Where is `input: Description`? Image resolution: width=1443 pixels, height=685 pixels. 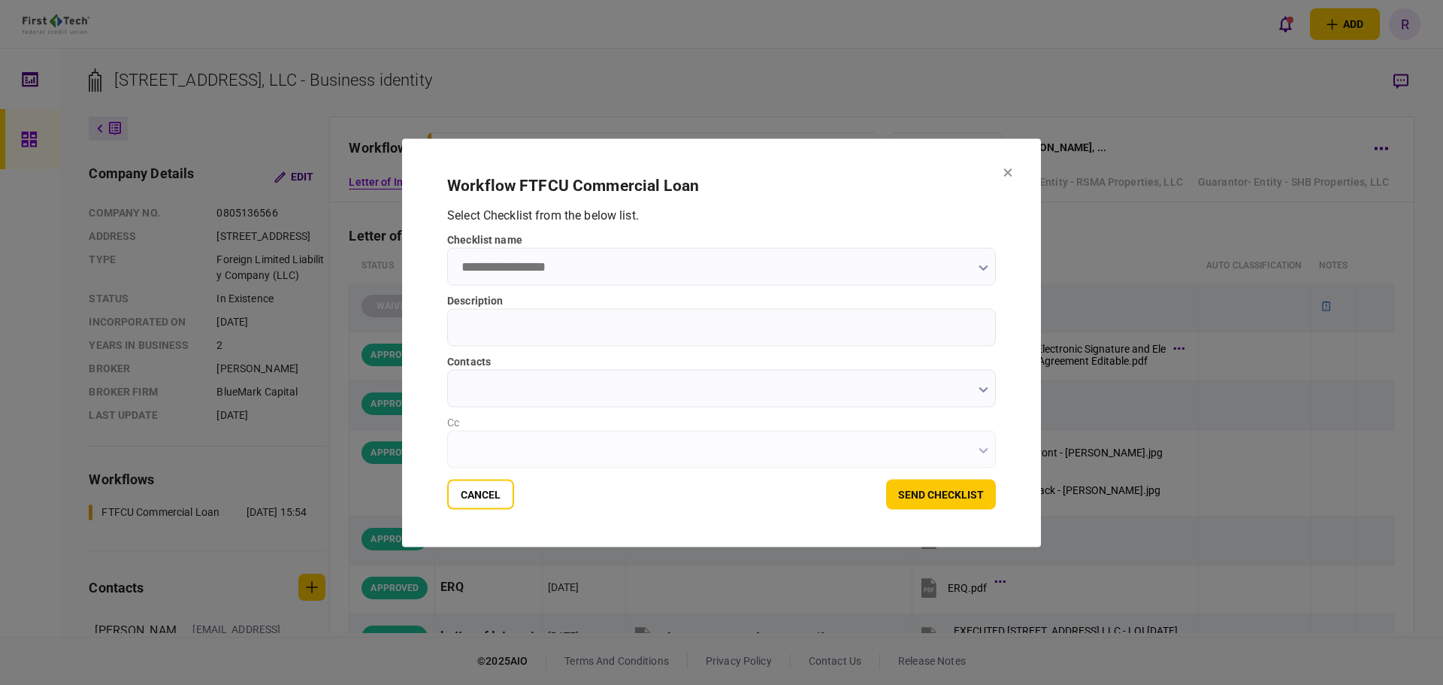 input: Description is located at coordinates (721, 327).